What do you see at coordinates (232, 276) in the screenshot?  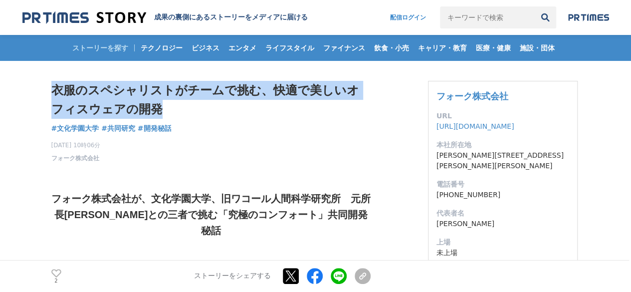 I see `p: ストーリーをシェアする` at bounding box center [232, 276].